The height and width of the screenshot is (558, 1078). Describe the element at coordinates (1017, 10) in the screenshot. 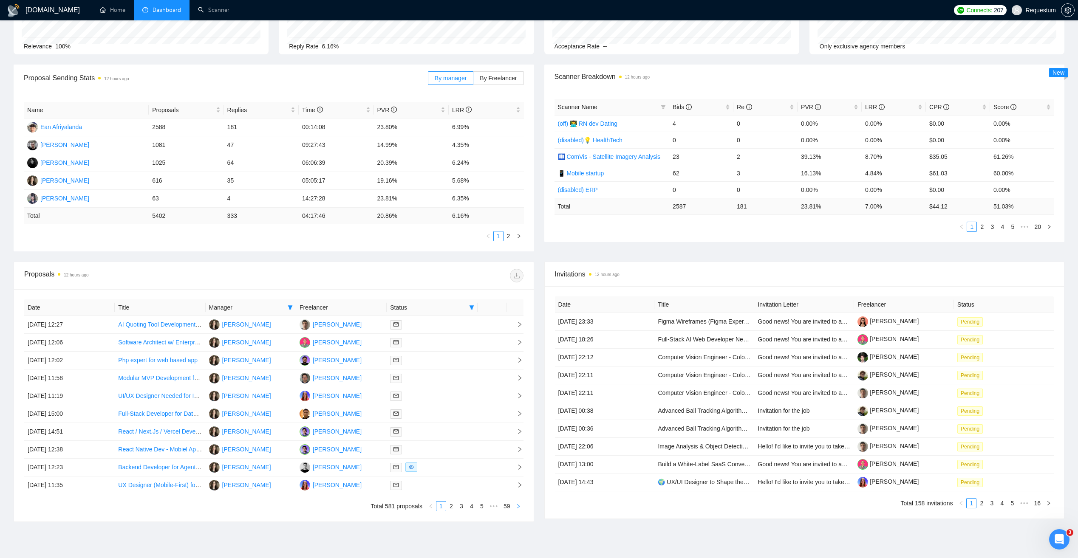

I see `span: user` at that location.